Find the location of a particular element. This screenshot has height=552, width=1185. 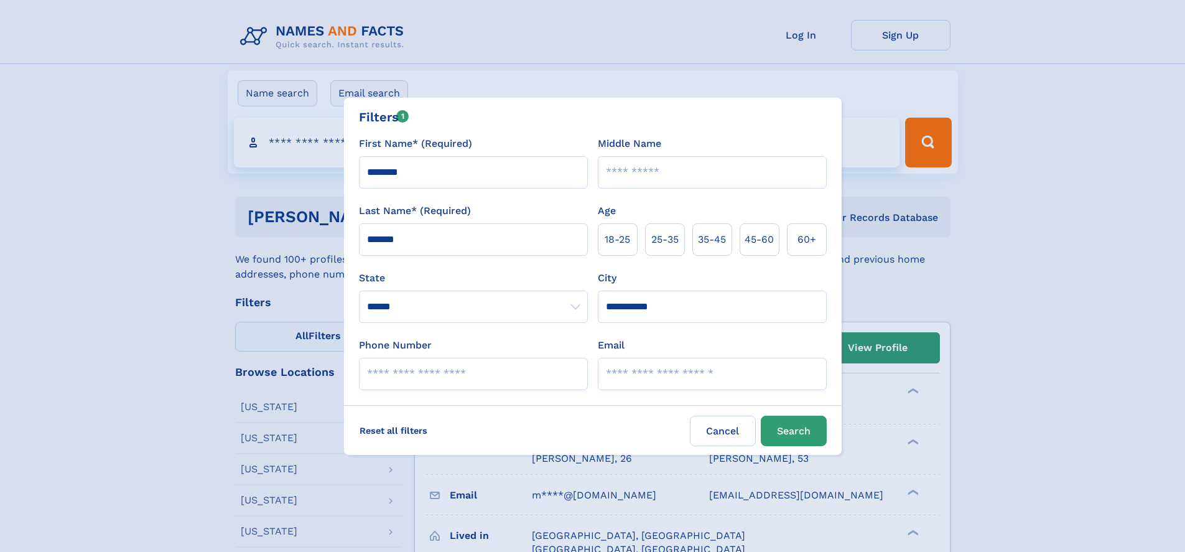

label: First Name* (Required) is located at coordinates (415, 144).